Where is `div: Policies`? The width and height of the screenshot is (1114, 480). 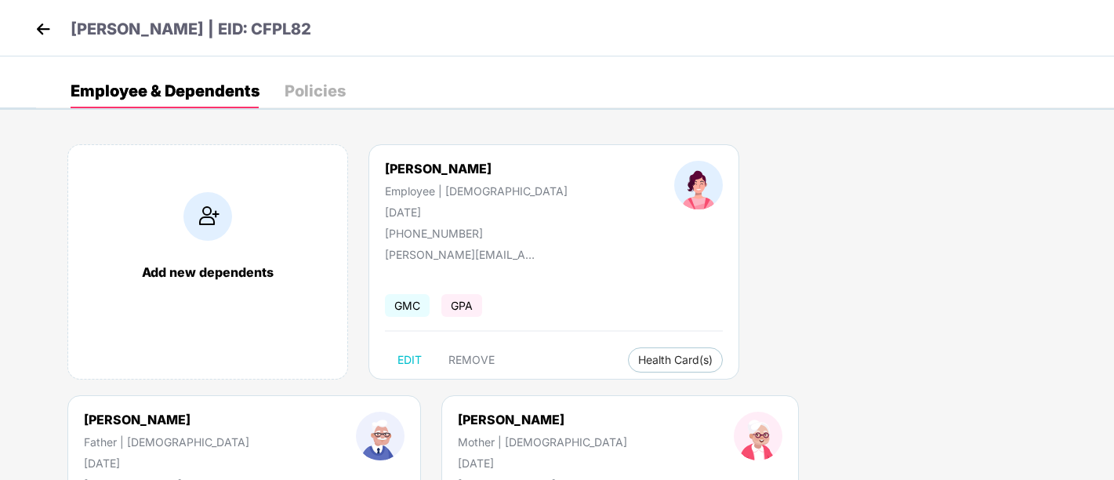 div: Policies is located at coordinates (315, 91).